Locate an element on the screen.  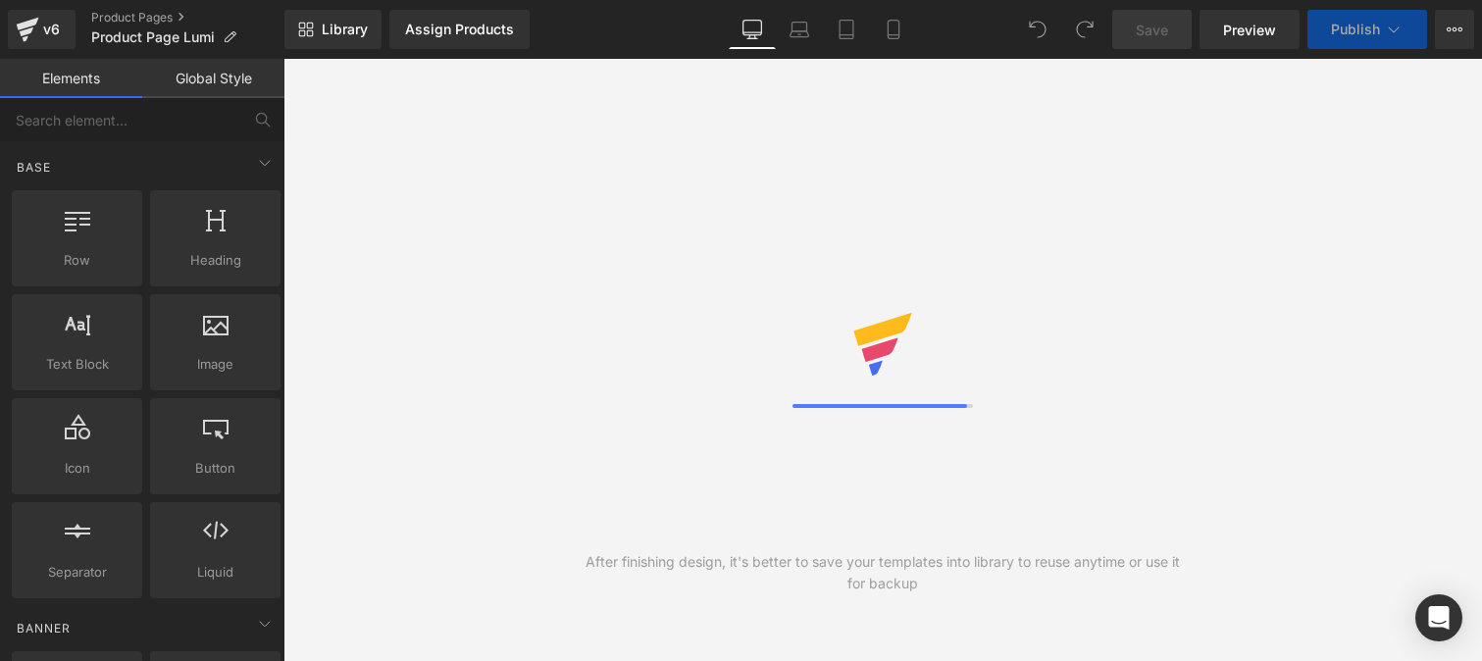
span: Icon is located at coordinates (76, 468).